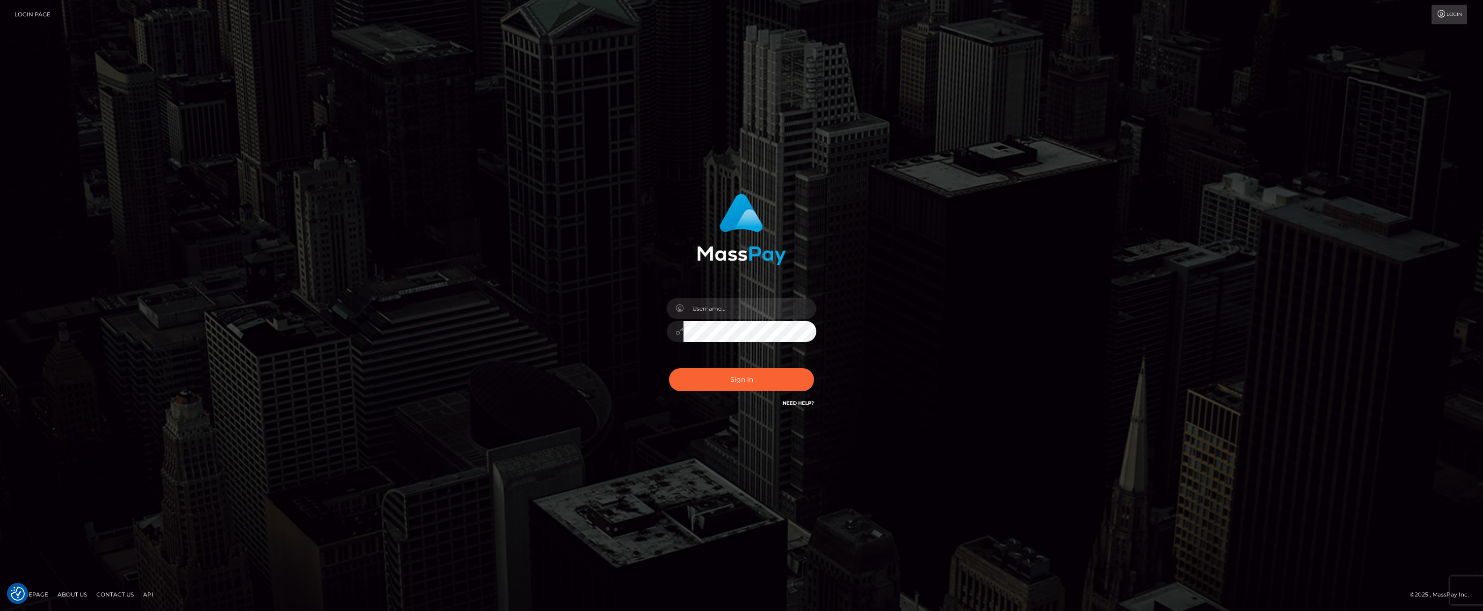 The height and width of the screenshot is (611, 1483). What do you see at coordinates (742, 379) in the screenshot?
I see `button: Sign in` at bounding box center [742, 379].